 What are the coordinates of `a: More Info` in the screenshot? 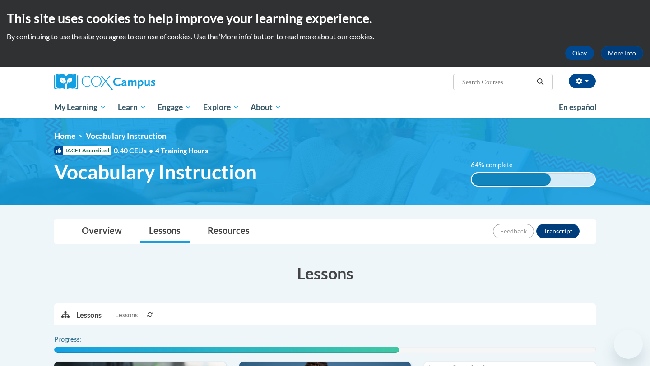 It's located at (622, 53).